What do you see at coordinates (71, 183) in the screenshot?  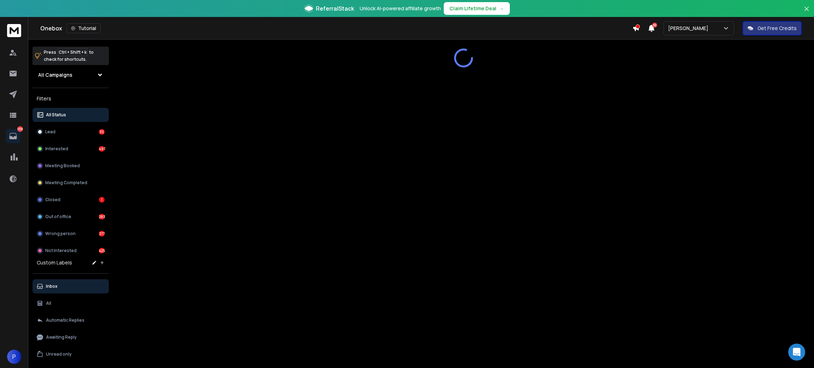 I see `button: Meeting Completed` at bounding box center [71, 183].